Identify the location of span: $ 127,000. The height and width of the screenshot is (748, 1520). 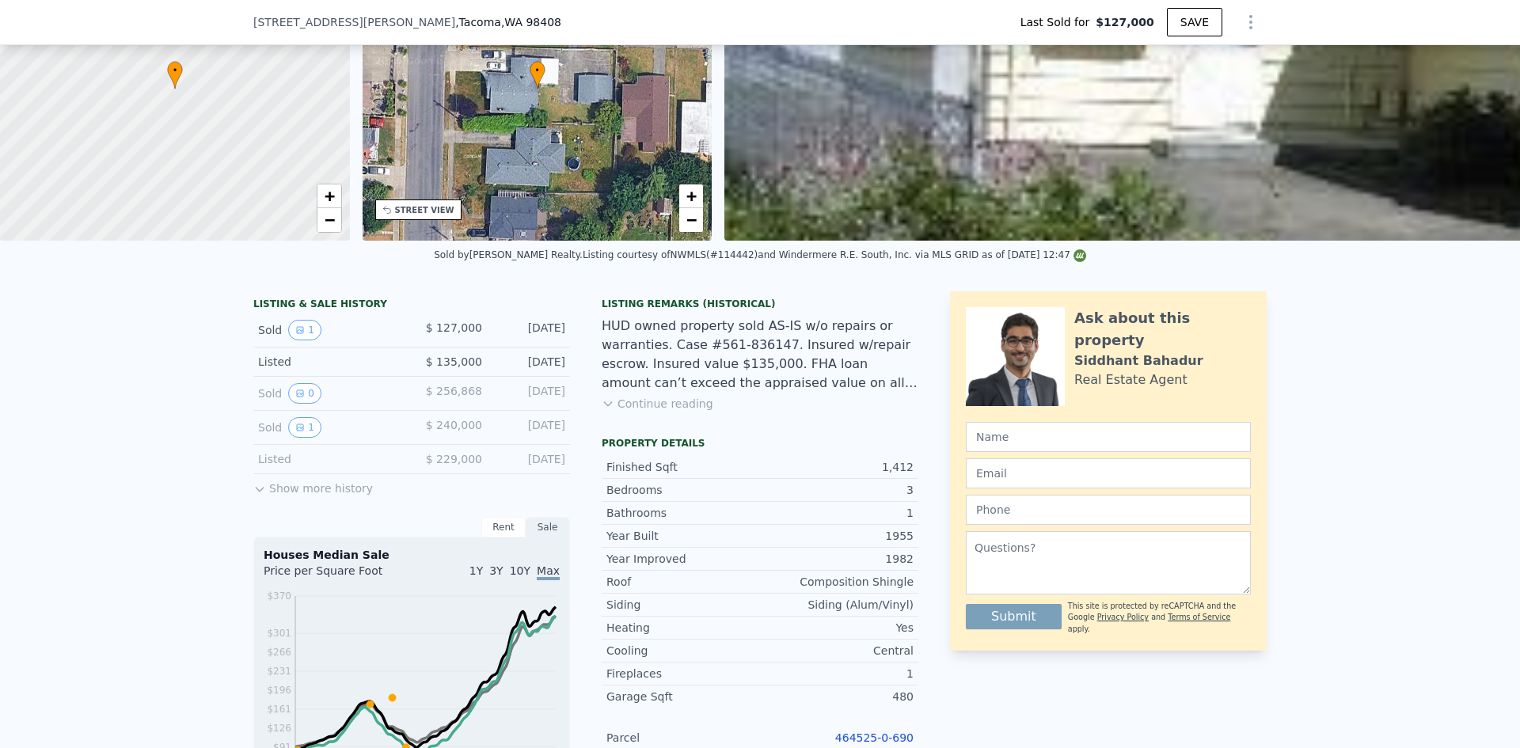
(454, 328).